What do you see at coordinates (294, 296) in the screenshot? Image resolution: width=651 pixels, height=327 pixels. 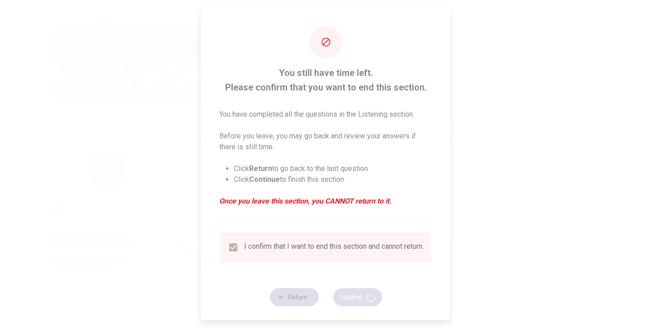 I see `button: Return` at bounding box center [294, 296].